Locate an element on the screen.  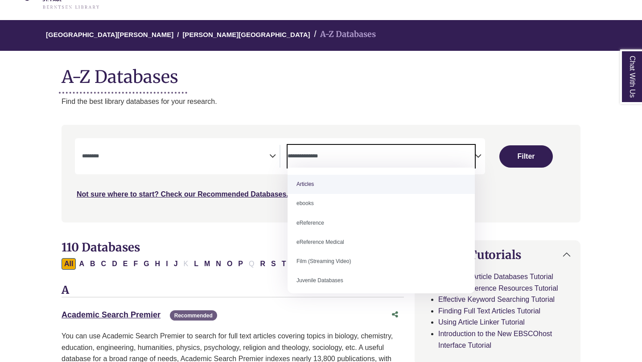
li: eReference Medical is located at coordinates (381, 242).